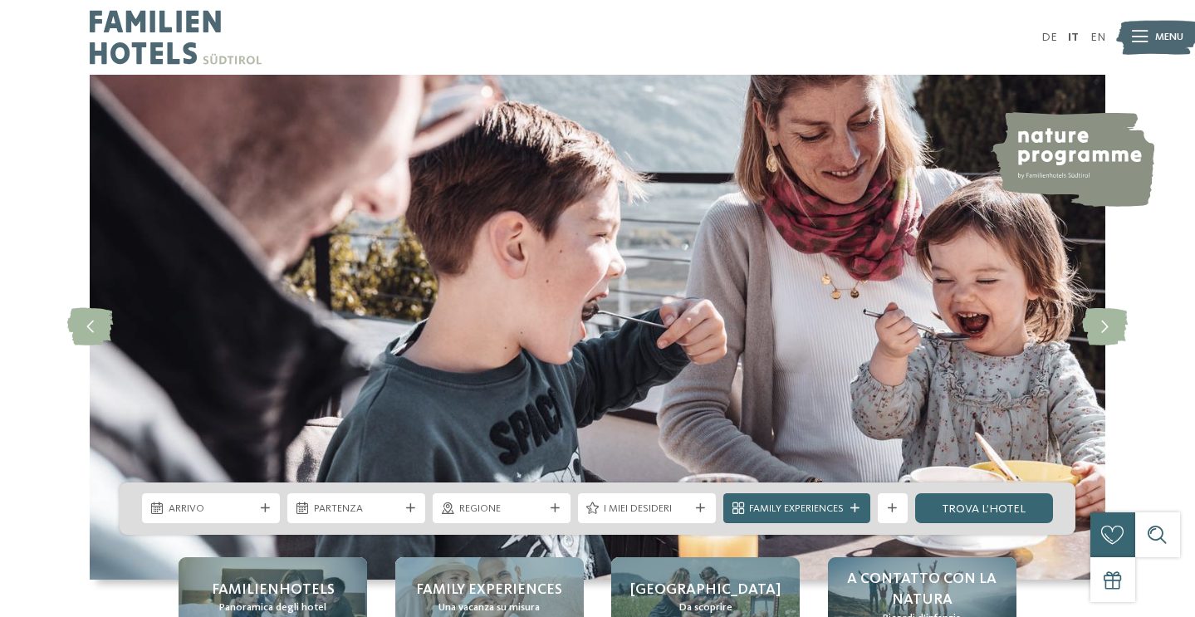 This screenshot has width=1195, height=617. I want to click on span: A contatto con la natura, so click(922, 589).